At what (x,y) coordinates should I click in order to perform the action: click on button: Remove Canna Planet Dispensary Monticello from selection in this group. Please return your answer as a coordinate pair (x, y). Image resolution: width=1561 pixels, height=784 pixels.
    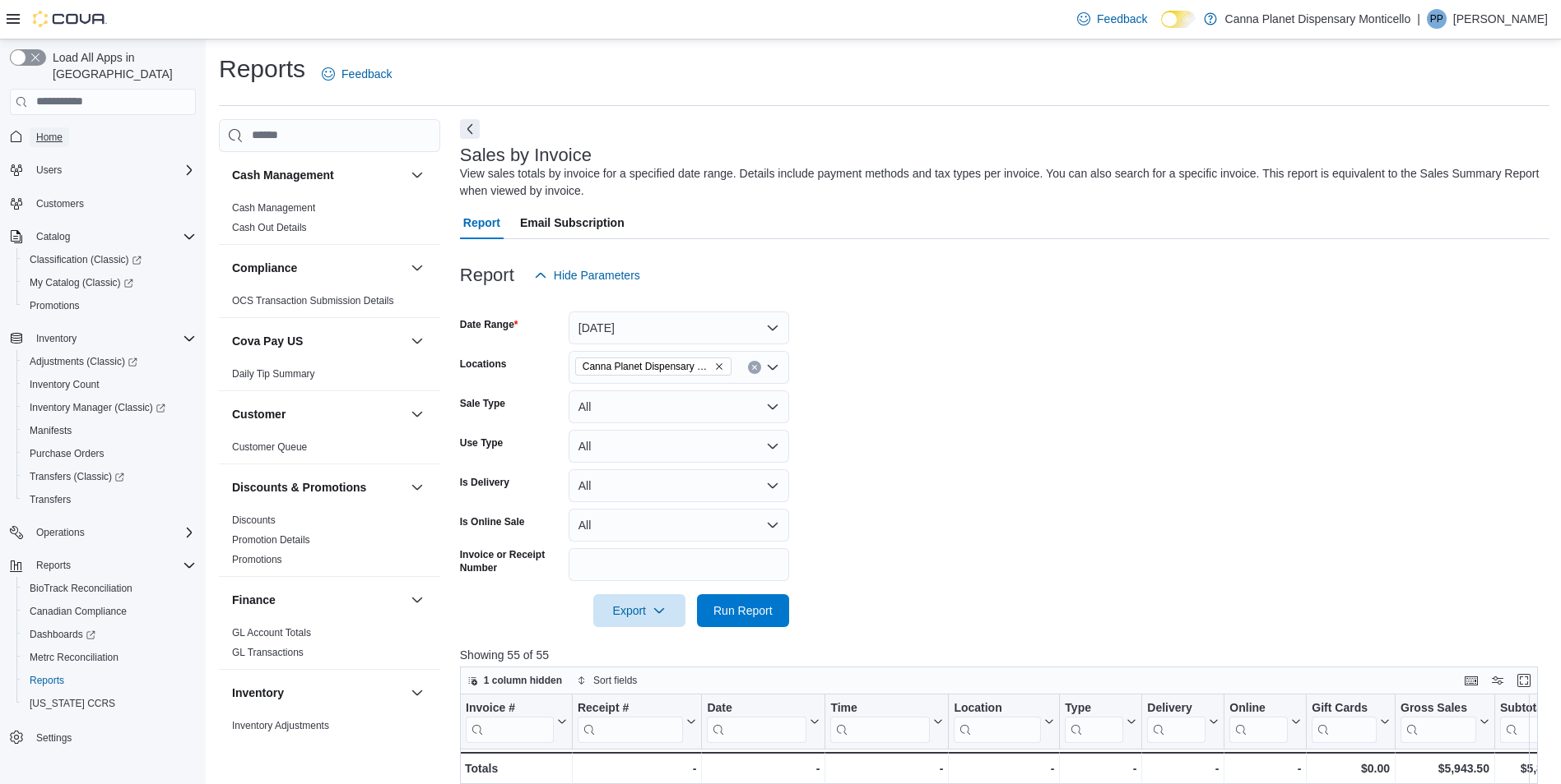
    Looking at the image, I should click on (720, 367).